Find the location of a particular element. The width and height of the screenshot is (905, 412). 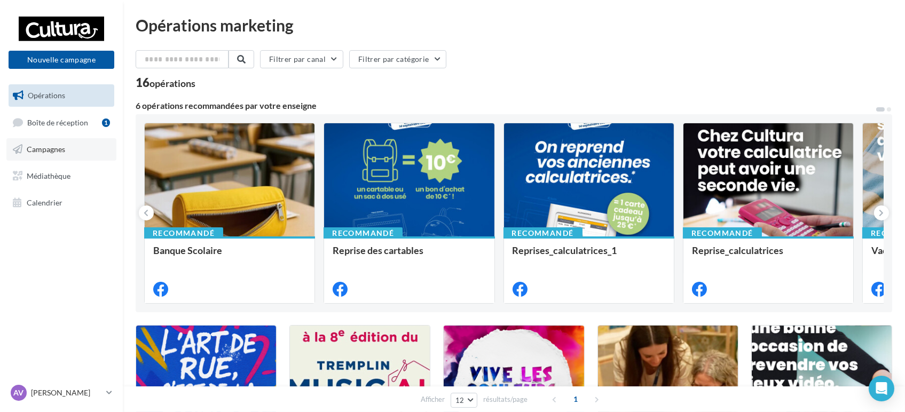

span: Opérations is located at coordinates (46, 95).